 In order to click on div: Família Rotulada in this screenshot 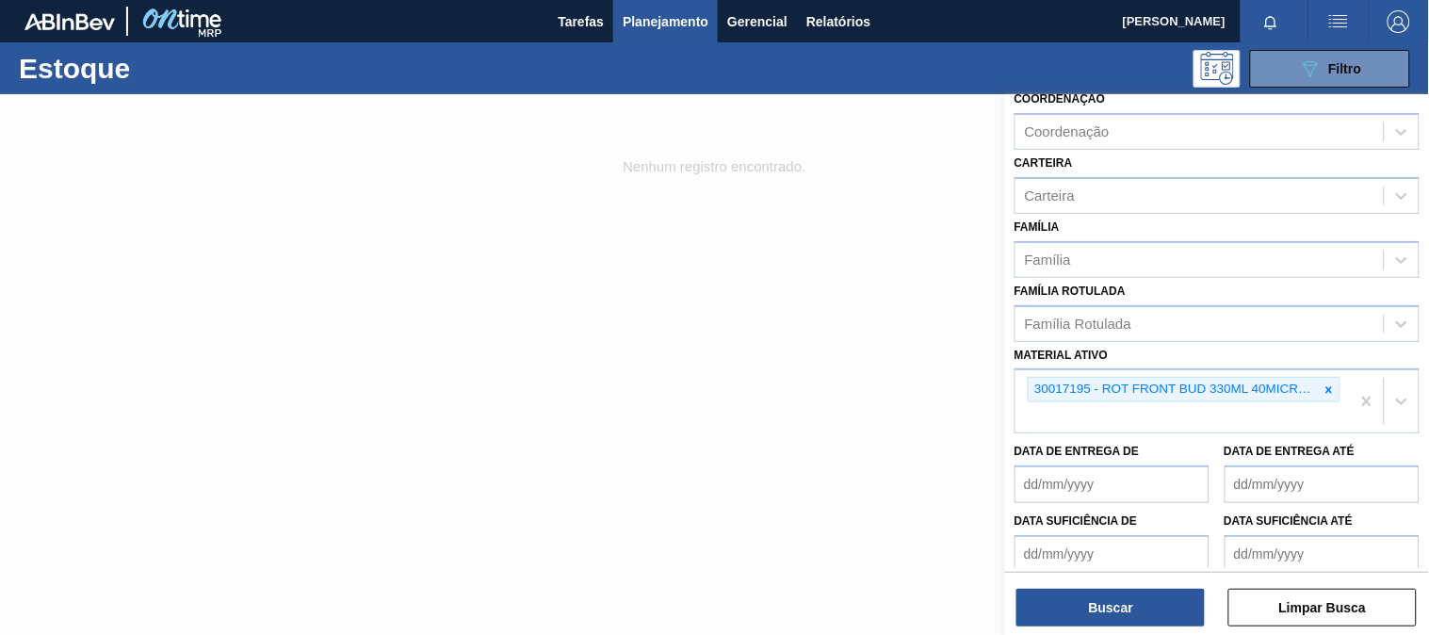, I will do `click(1078, 323)`.